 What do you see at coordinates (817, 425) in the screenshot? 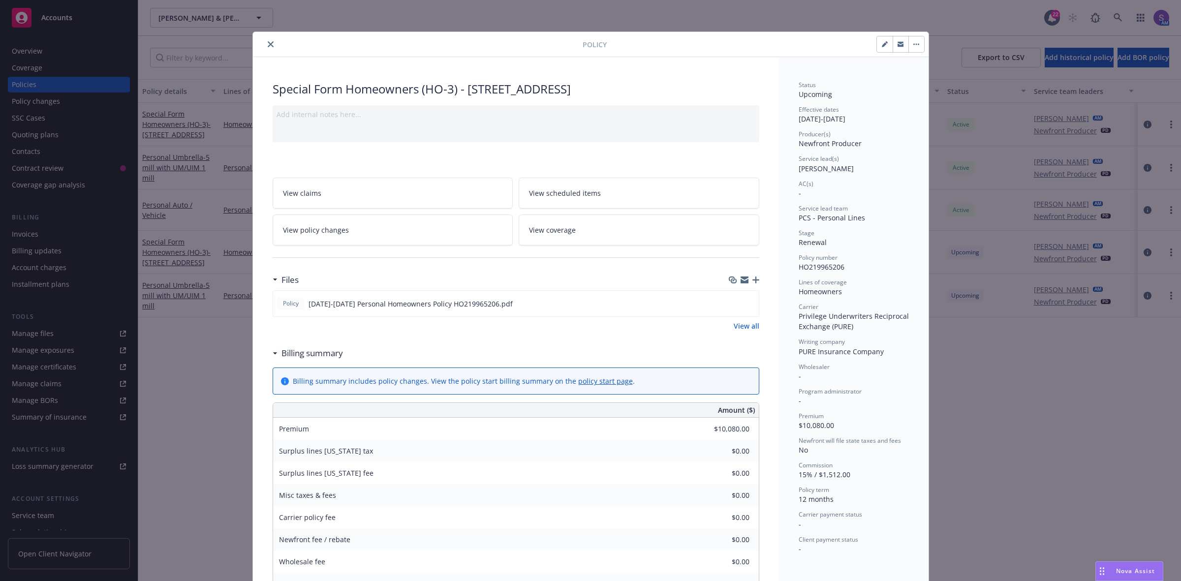
I see `span: $10,080.00` at bounding box center [817, 425].